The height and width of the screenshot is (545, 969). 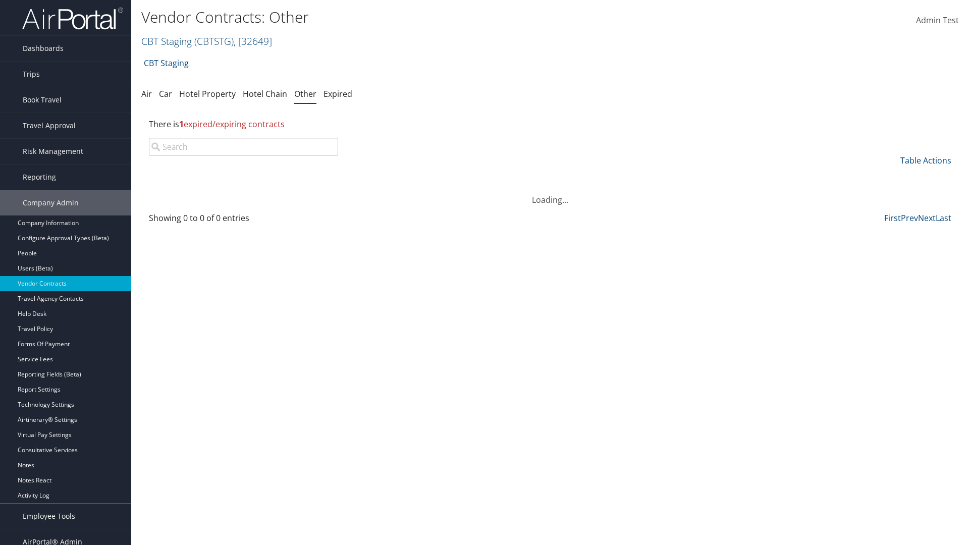 I want to click on strong: 1, so click(x=181, y=124).